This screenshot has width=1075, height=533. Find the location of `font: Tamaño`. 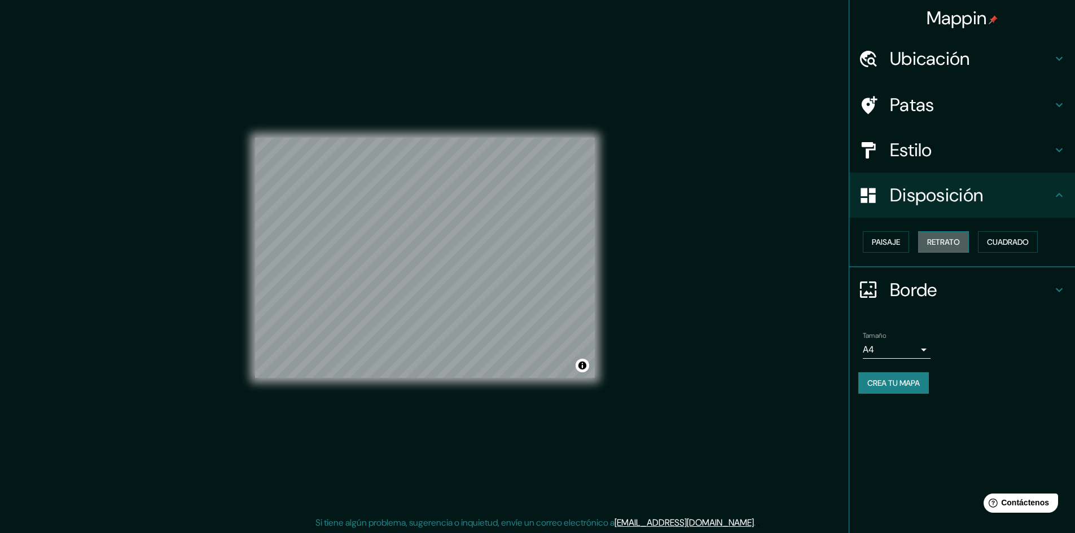

font: Tamaño is located at coordinates (874, 336).